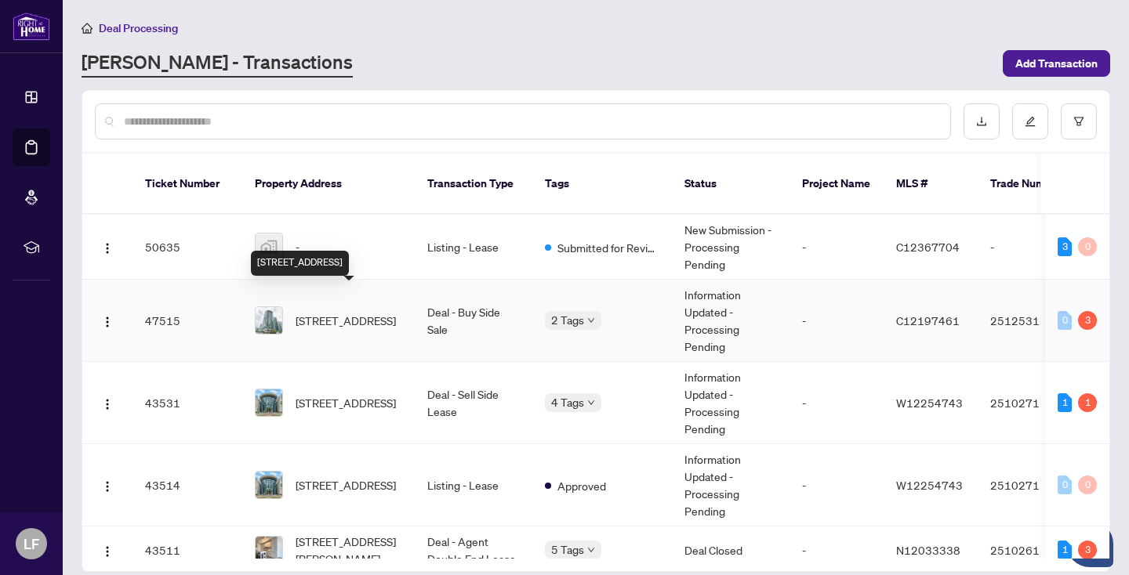 The image size is (1129, 575). Describe the element at coordinates (930, 184) in the screenshot. I see `th: MLS #` at that location.